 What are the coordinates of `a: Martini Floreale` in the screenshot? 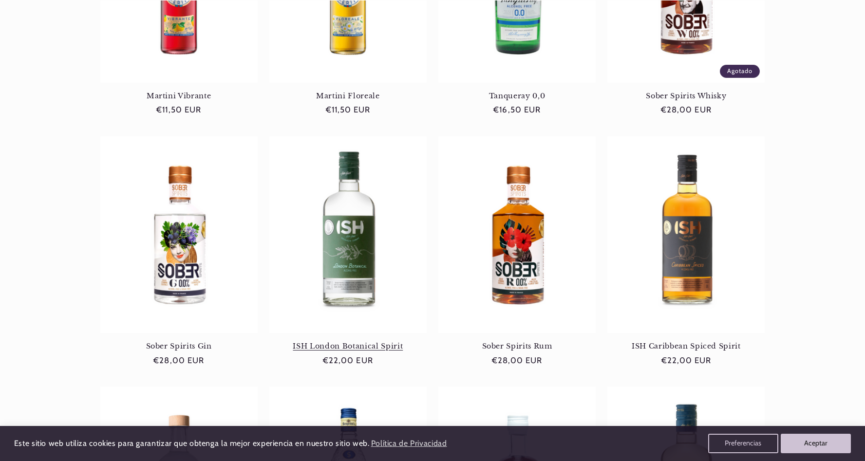 It's located at (348, 96).